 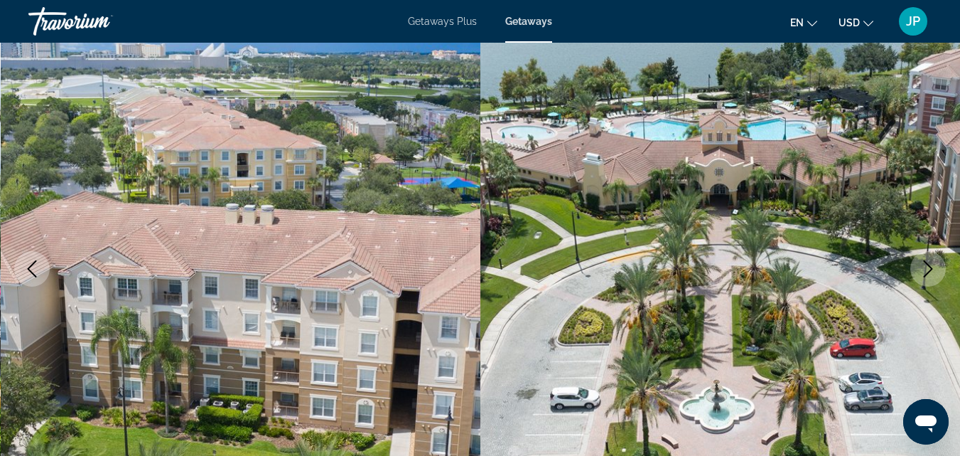 What do you see at coordinates (32, 269) in the screenshot?
I see `button: Previous image` at bounding box center [32, 269].